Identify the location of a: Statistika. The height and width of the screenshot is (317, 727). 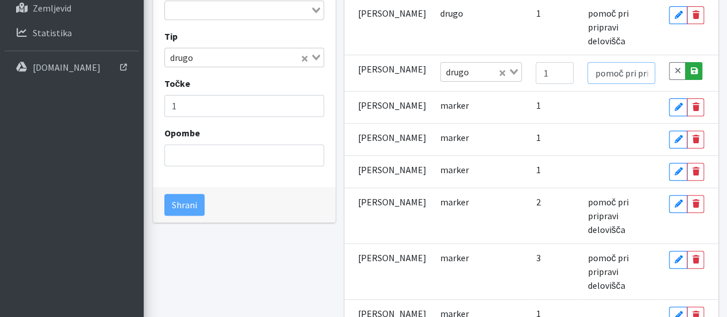
(72, 33).